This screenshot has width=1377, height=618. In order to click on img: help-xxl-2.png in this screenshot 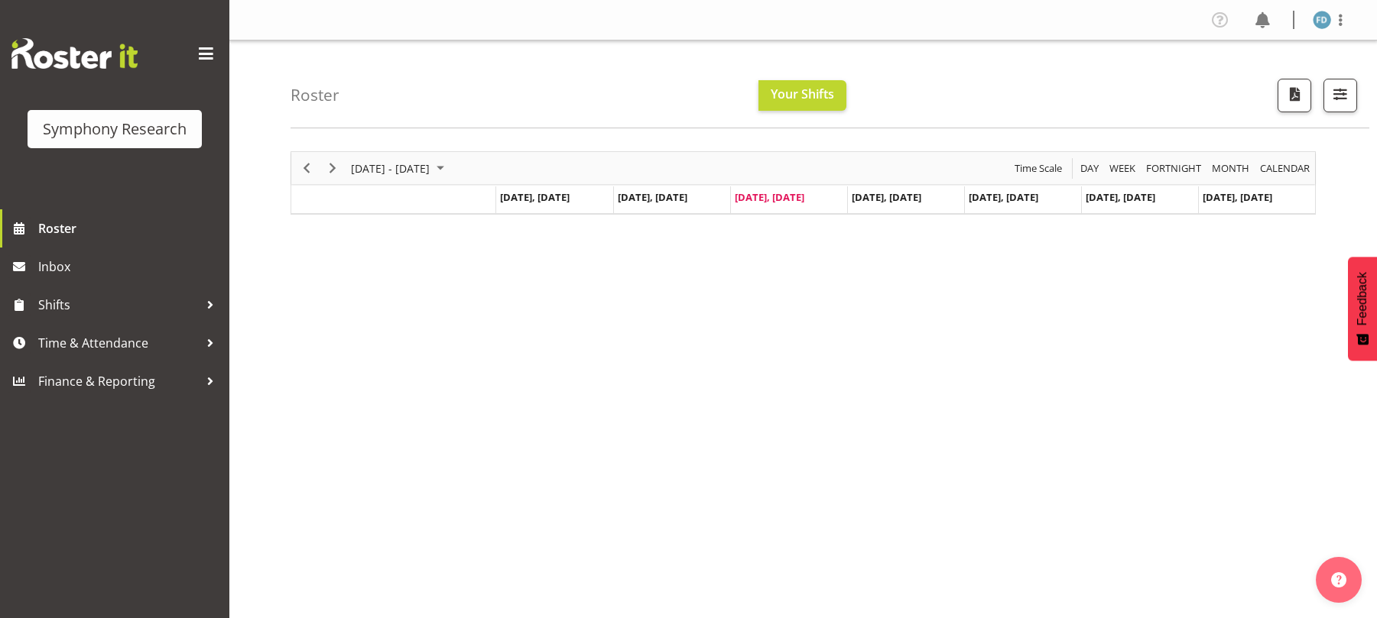, I will do `click(1339, 580)`.